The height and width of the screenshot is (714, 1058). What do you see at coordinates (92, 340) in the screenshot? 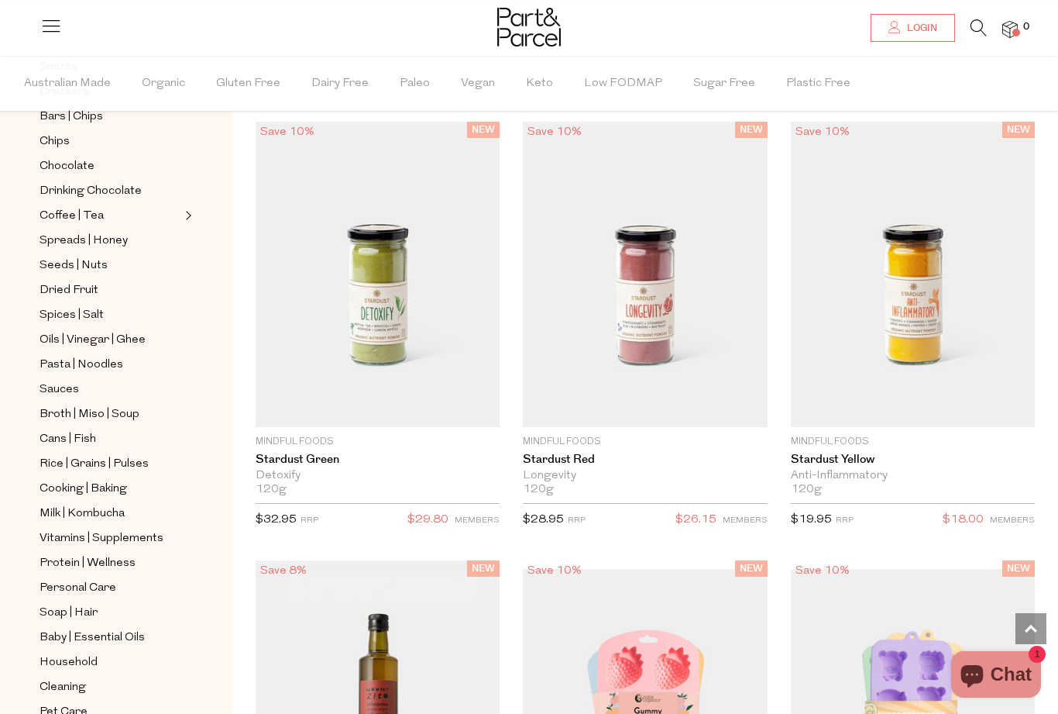
I see `span: Oils | Vinegar | Ghee` at bounding box center [92, 340].